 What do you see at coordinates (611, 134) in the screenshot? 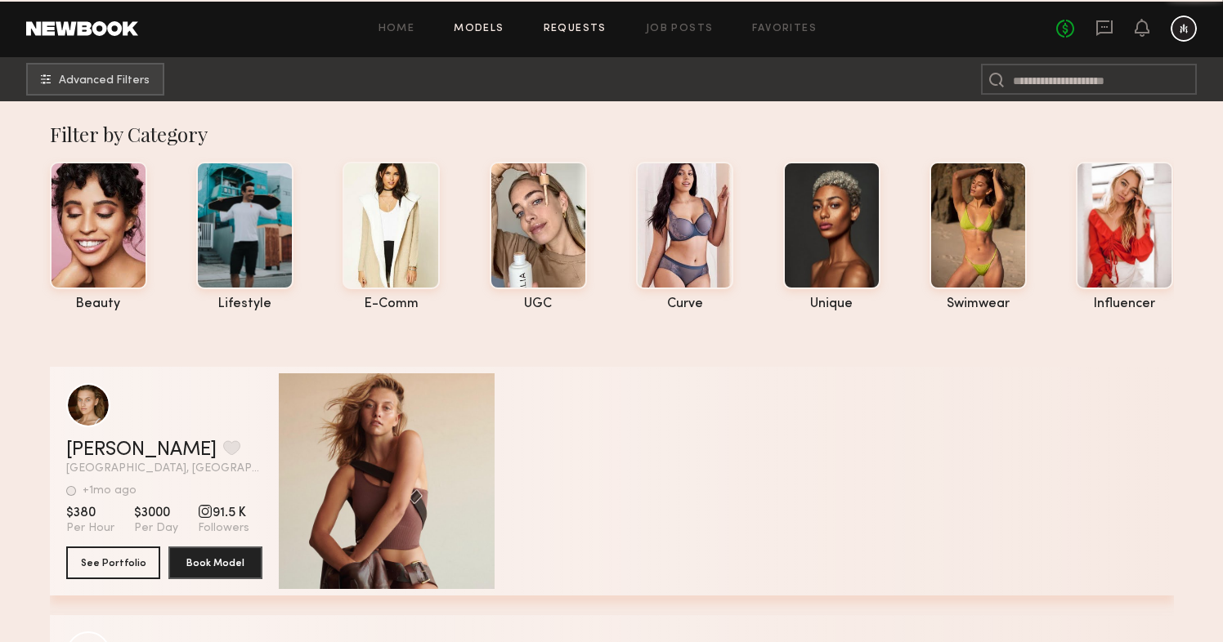
I see `div: Filter by Category` at bounding box center [611, 134].